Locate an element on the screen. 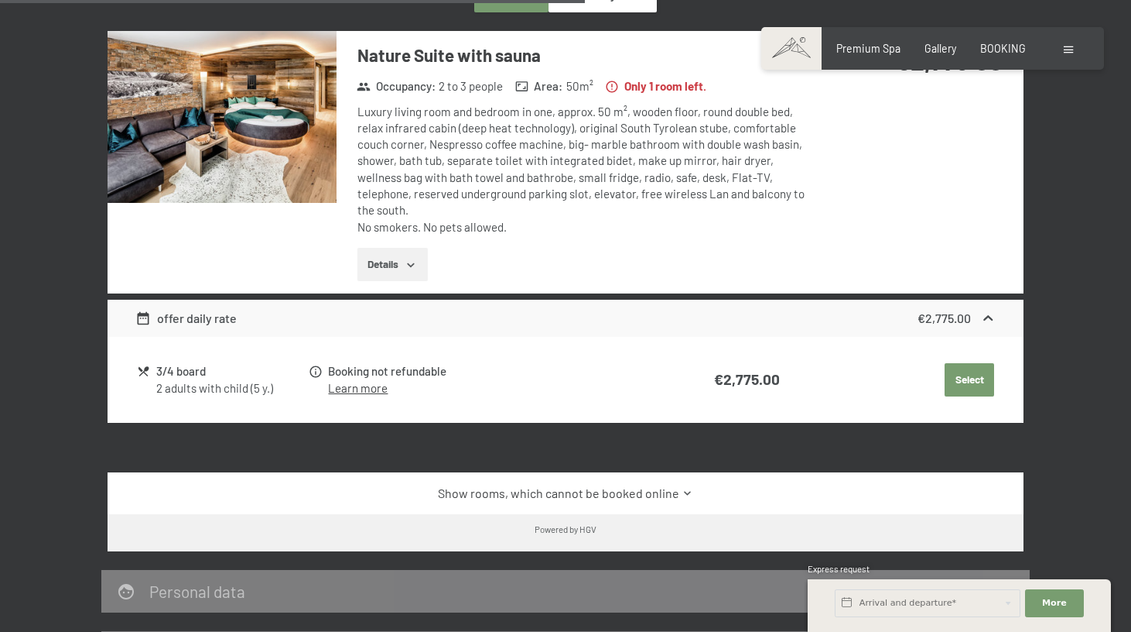 This screenshot has width=1131, height=632. div: Booking not refundable is located at coordinates (489, 371).